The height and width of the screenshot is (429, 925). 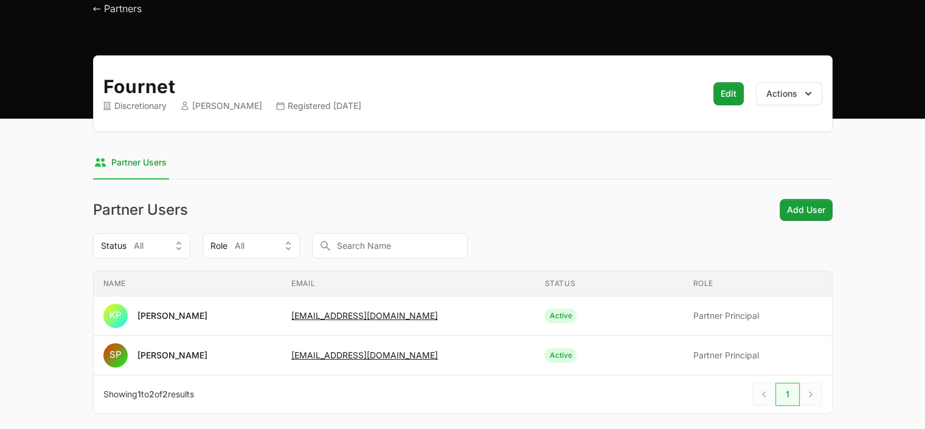 I want to click on button: StatusAll, so click(x=142, y=246).